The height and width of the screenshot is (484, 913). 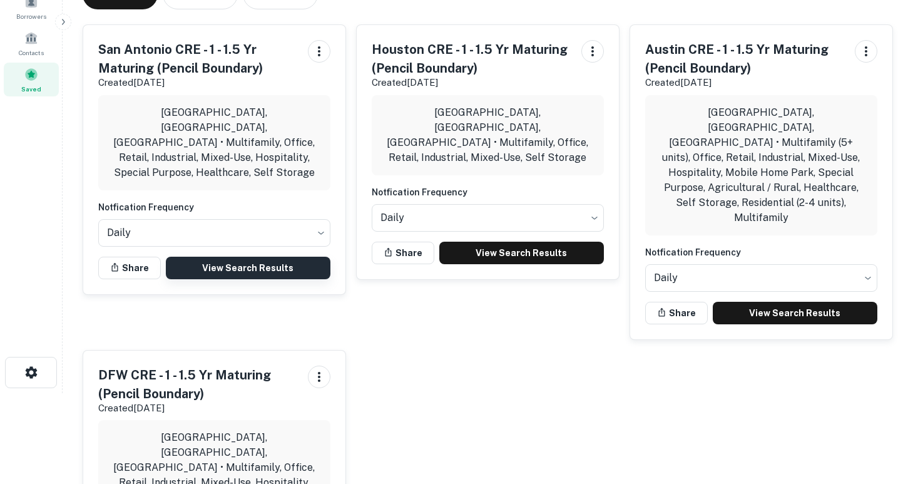 I want to click on span: Saved, so click(x=31, y=89).